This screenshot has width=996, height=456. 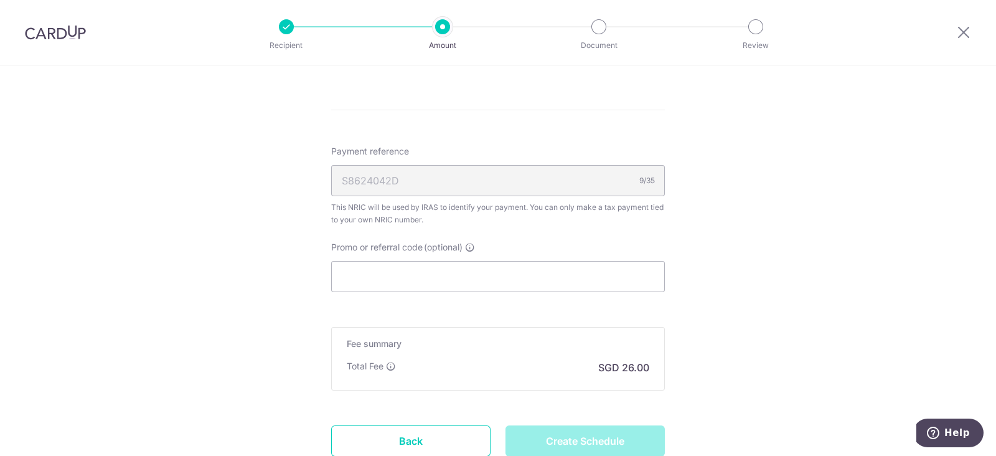 I want to click on span: (optional), so click(x=443, y=247).